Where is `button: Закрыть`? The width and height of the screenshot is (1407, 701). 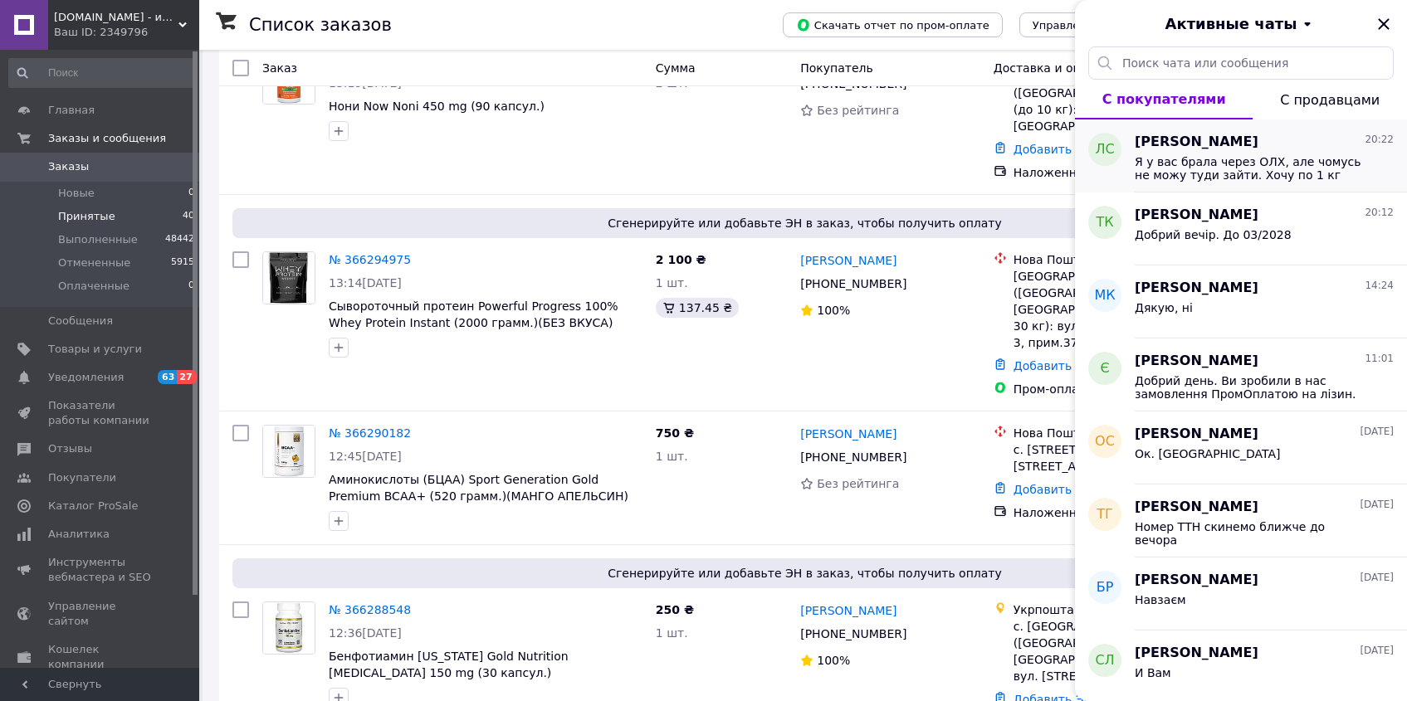 button: Закрыть is located at coordinates (1384, 24).